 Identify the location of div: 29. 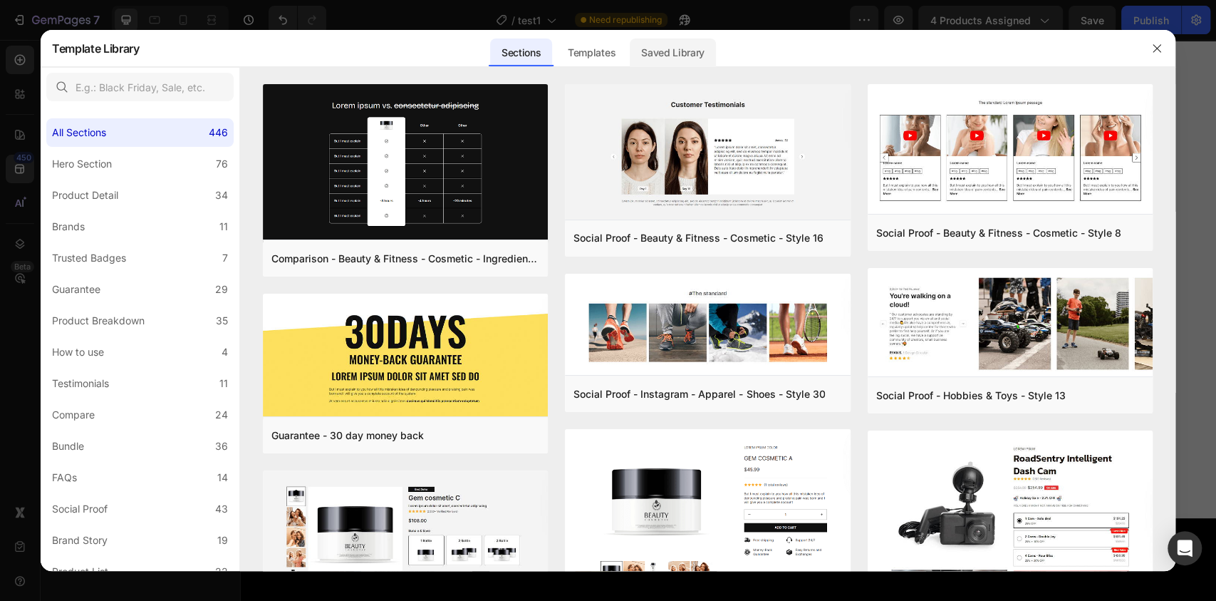
(222, 289).